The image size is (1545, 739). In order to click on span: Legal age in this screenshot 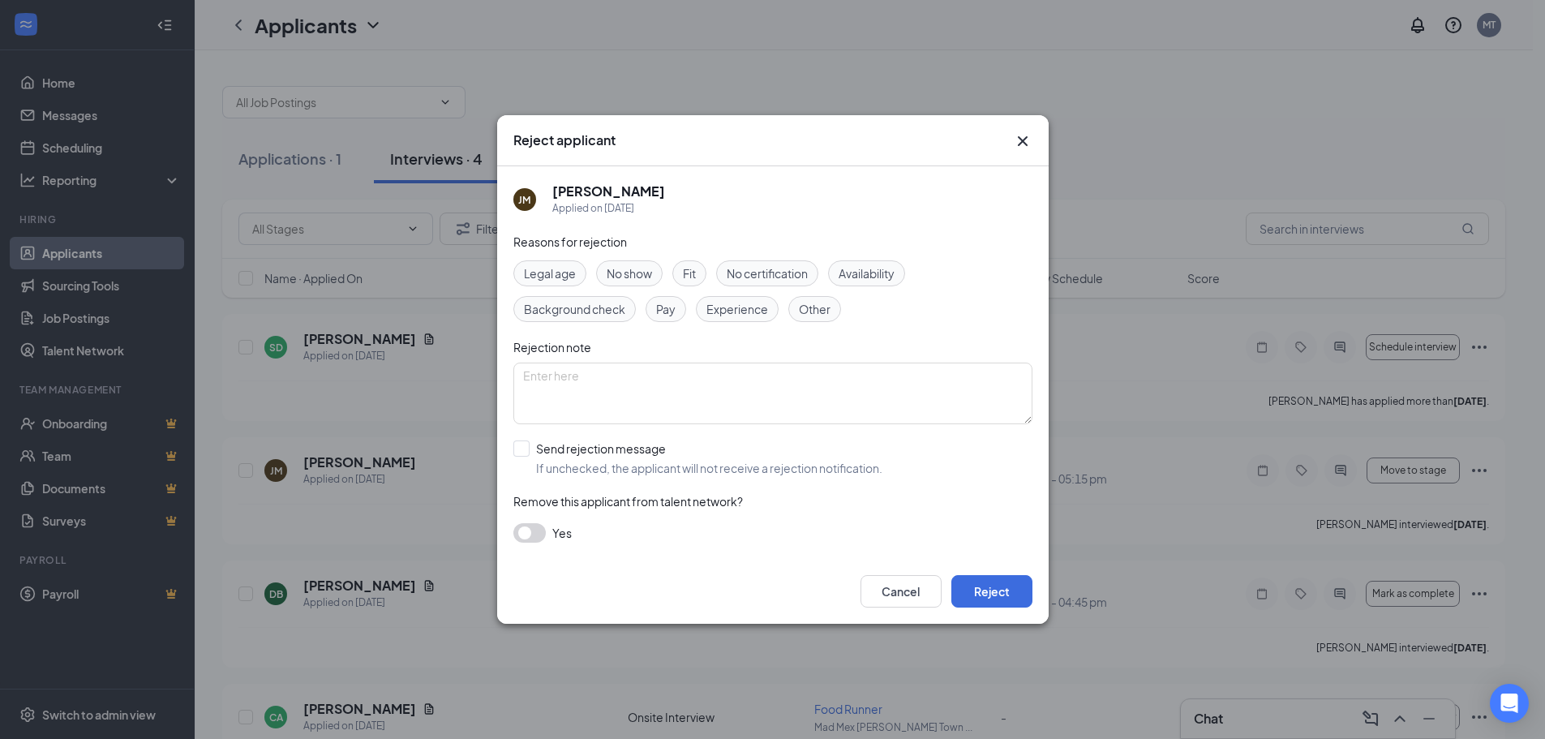, I will do `click(550, 273)`.